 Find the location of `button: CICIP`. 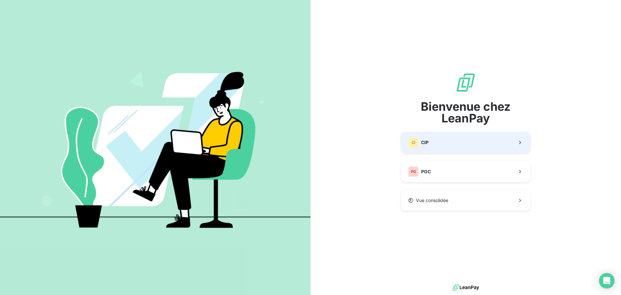

button: CICIP is located at coordinates (466, 142).